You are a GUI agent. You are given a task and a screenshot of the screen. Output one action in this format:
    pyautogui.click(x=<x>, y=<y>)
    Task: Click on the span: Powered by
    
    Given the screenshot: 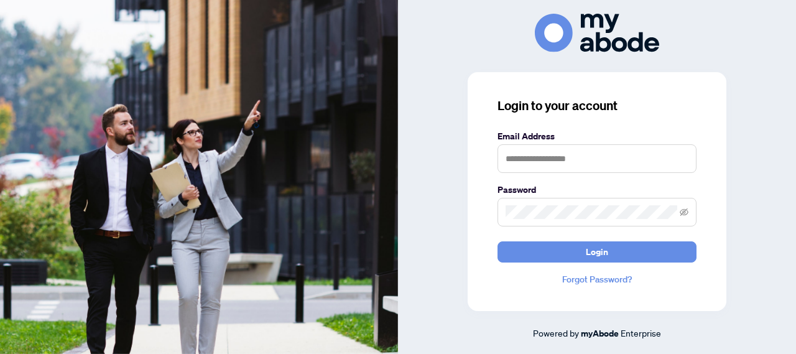 What is the action you would take?
    pyautogui.click(x=556, y=333)
    